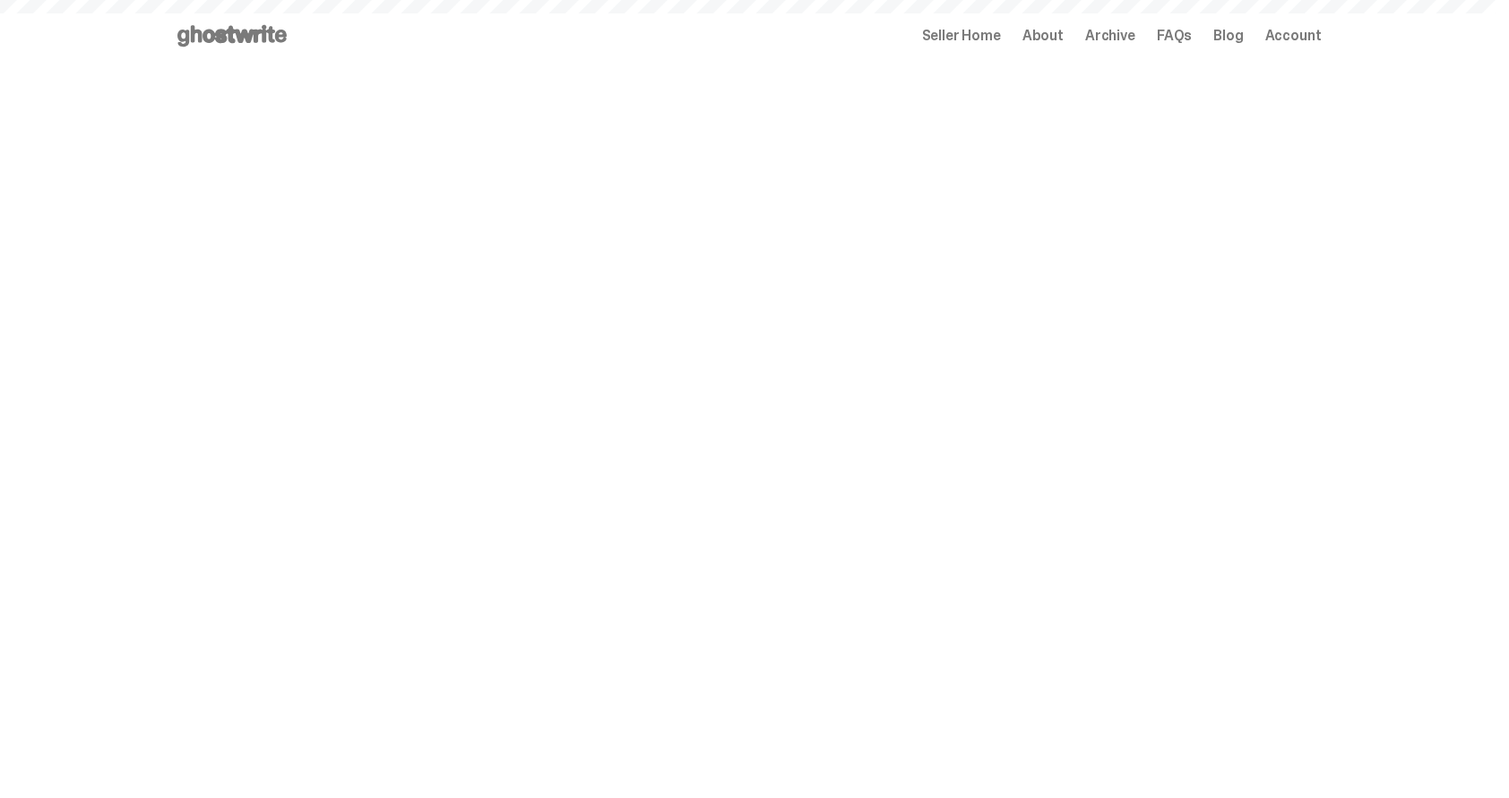 Image resolution: width=1509 pixels, height=798 pixels. What do you see at coordinates (961, 36) in the screenshot?
I see `a: Seller Home` at bounding box center [961, 36].